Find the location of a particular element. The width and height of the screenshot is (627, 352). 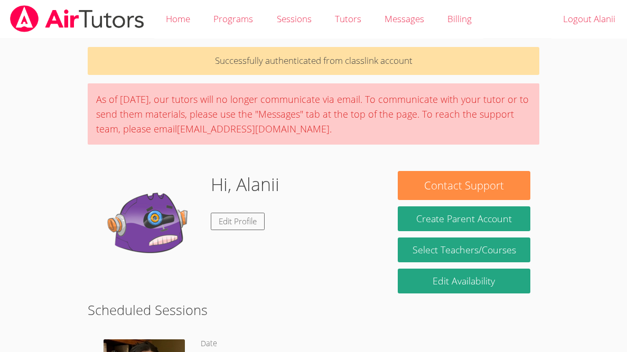

a: Edit Profile is located at coordinates (238, 221).